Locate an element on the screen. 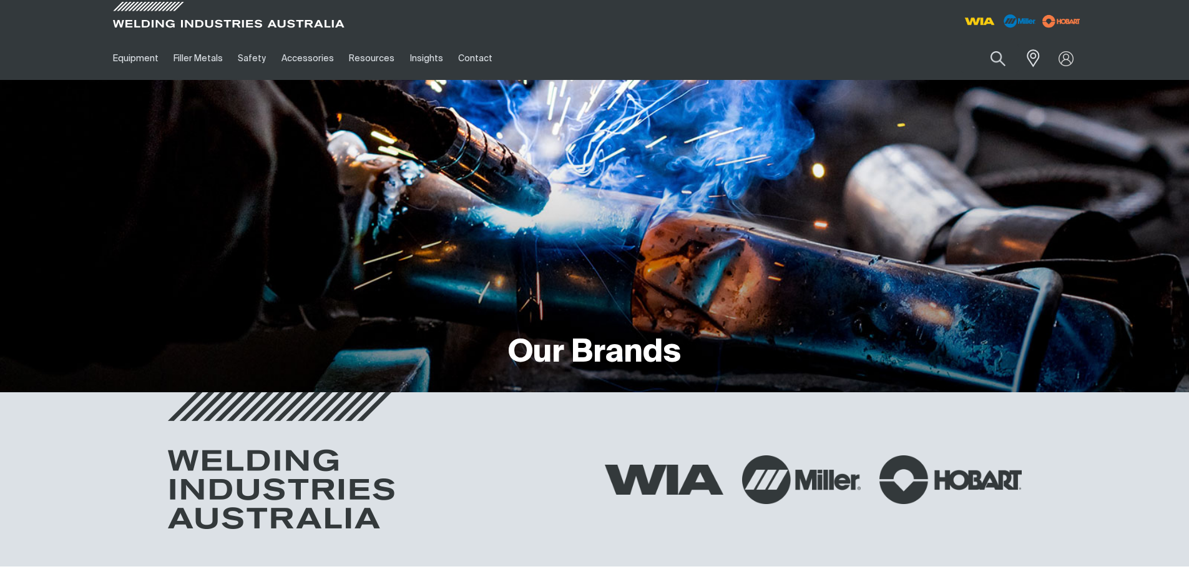 Image resolution: width=1189 pixels, height=574 pixels. img: miller is located at coordinates (1061, 21).